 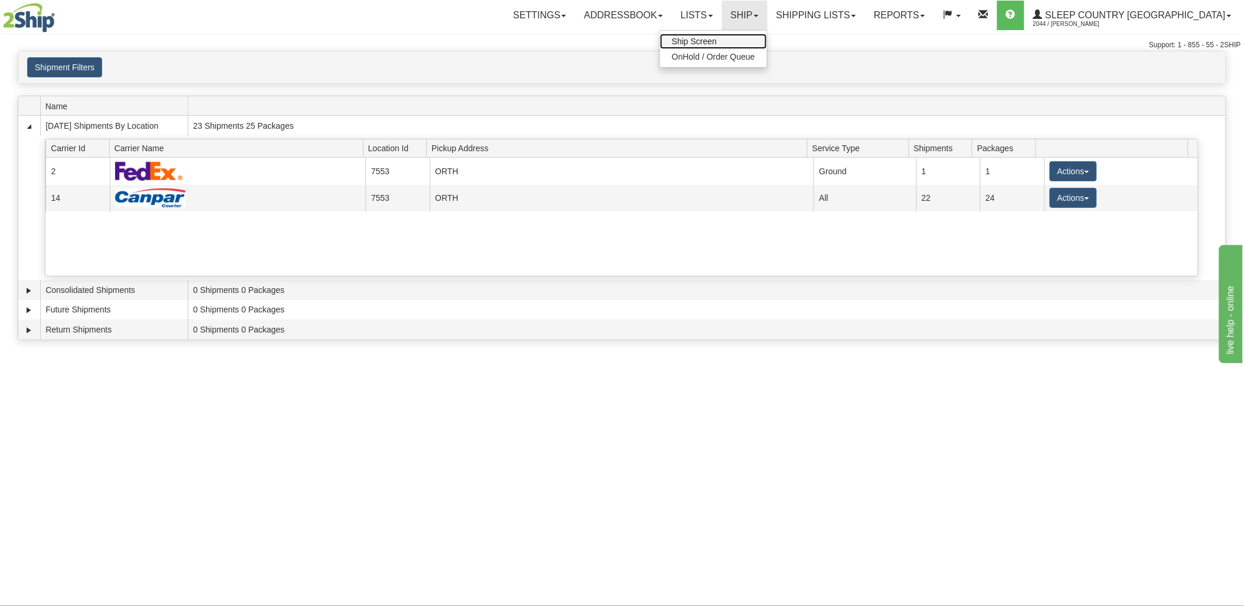 What do you see at coordinates (77, 198) in the screenshot?
I see `td: 14` at bounding box center [77, 198].